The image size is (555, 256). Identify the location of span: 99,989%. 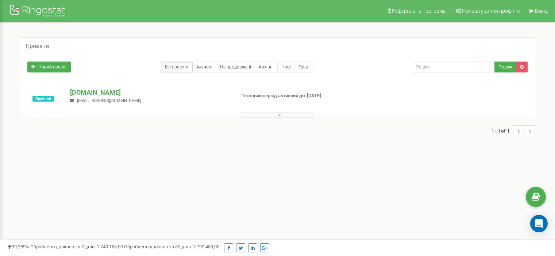
(18, 247).